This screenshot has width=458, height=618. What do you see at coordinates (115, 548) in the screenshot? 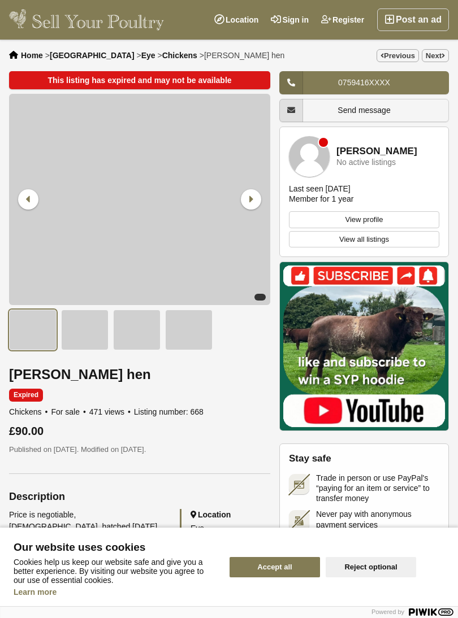
I see `span: Our website uses cookies` at bounding box center [115, 548].